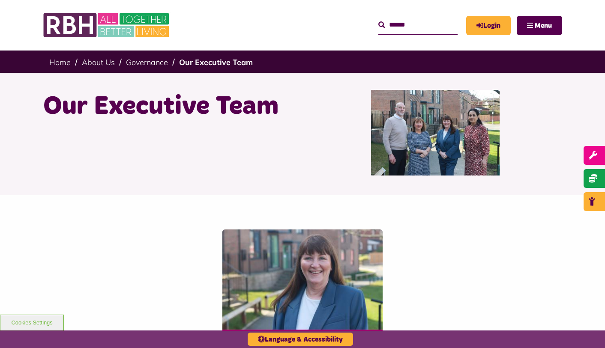 The height and width of the screenshot is (348, 605). What do you see at coordinates (302, 280) in the screenshot?
I see `img: Amanda Newton` at bounding box center [302, 280].